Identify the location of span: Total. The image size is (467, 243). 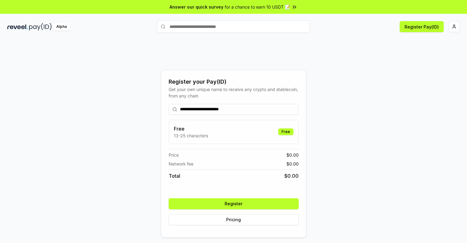
(174, 176).